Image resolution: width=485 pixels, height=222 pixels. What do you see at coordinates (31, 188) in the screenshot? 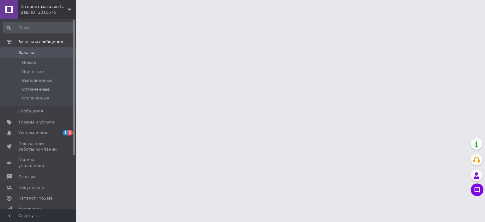
I see `span: Покупатели` at bounding box center [31, 188].